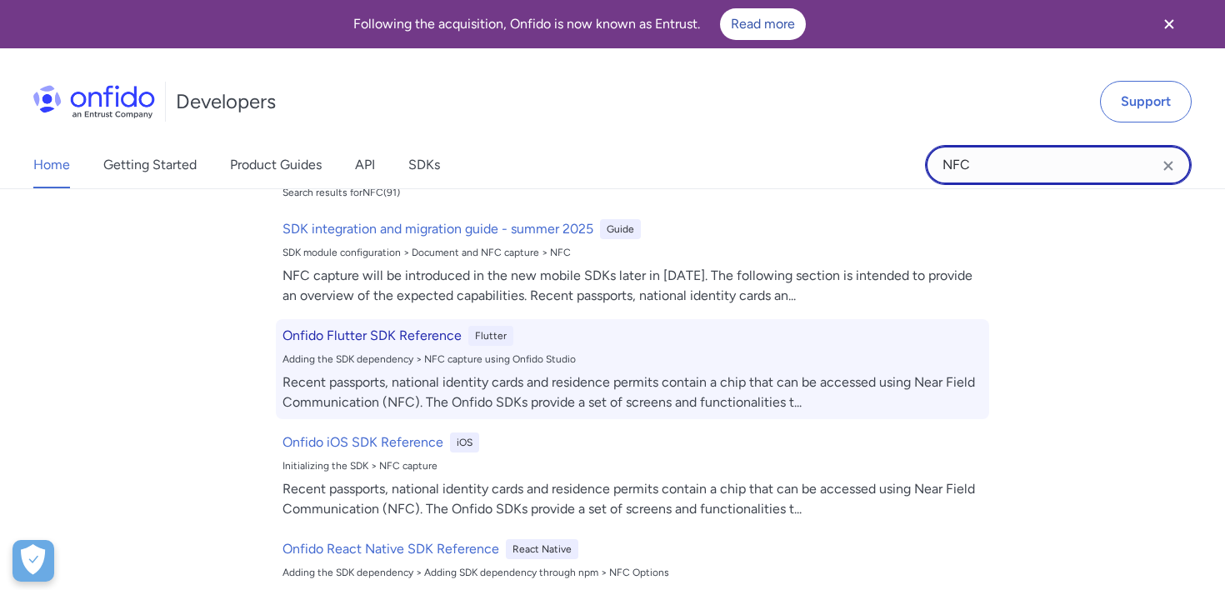 The height and width of the screenshot is (590, 1225). What do you see at coordinates (632, 359) in the screenshot?
I see `div: Adding the SDK dependency > NFC capture using Onfido Studio` at bounding box center [632, 359].